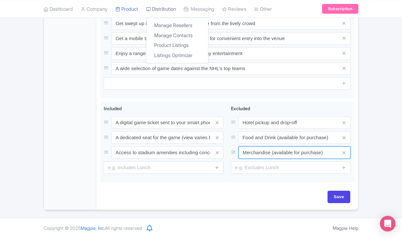 The width and height of the screenshot is (402, 238). I want to click on div: Open Intercom Messenger, so click(388, 223).